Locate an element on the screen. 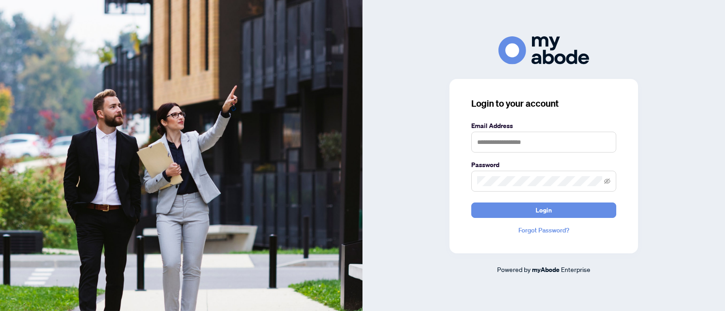 Image resolution: width=725 pixels, height=311 pixels. button: Login is located at coordinates (544, 210).